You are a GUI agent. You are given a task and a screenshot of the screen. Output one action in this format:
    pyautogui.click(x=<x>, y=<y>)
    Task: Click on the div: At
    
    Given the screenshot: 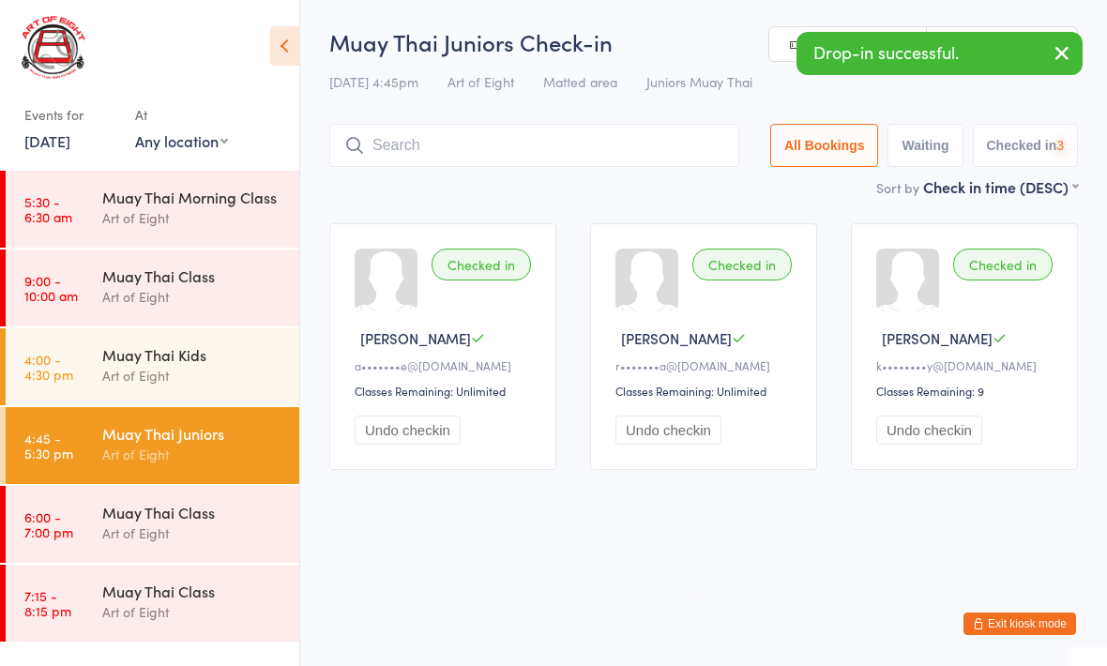 What is the action you would take?
    pyautogui.click(x=181, y=114)
    